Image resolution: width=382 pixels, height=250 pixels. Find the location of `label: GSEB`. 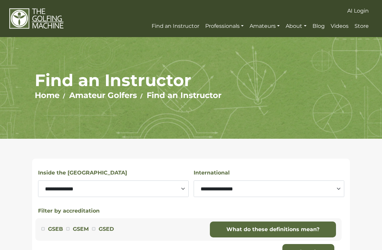

label: GSEB is located at coordinates (55, 229).